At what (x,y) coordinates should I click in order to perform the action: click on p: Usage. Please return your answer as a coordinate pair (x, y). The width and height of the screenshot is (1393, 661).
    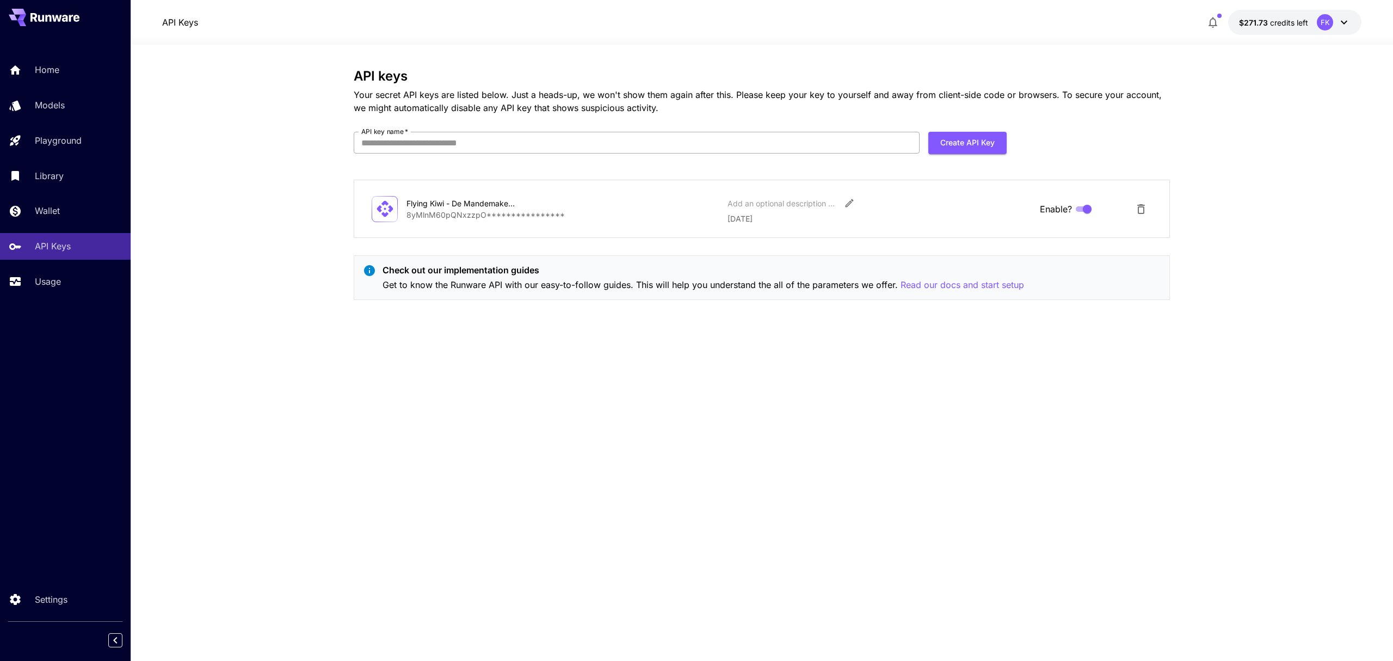
    Looking at the image, I should click on (48, 281).